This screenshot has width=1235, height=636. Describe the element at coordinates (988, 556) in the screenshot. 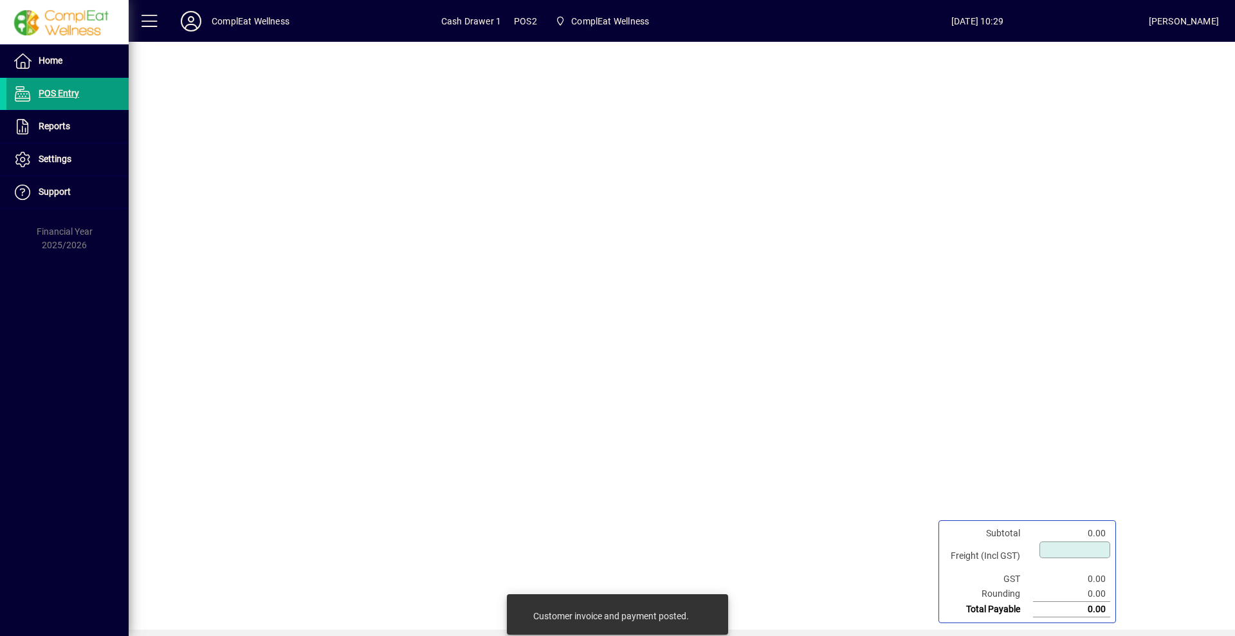

I see `td: Freight (Incl GST)` at that location.